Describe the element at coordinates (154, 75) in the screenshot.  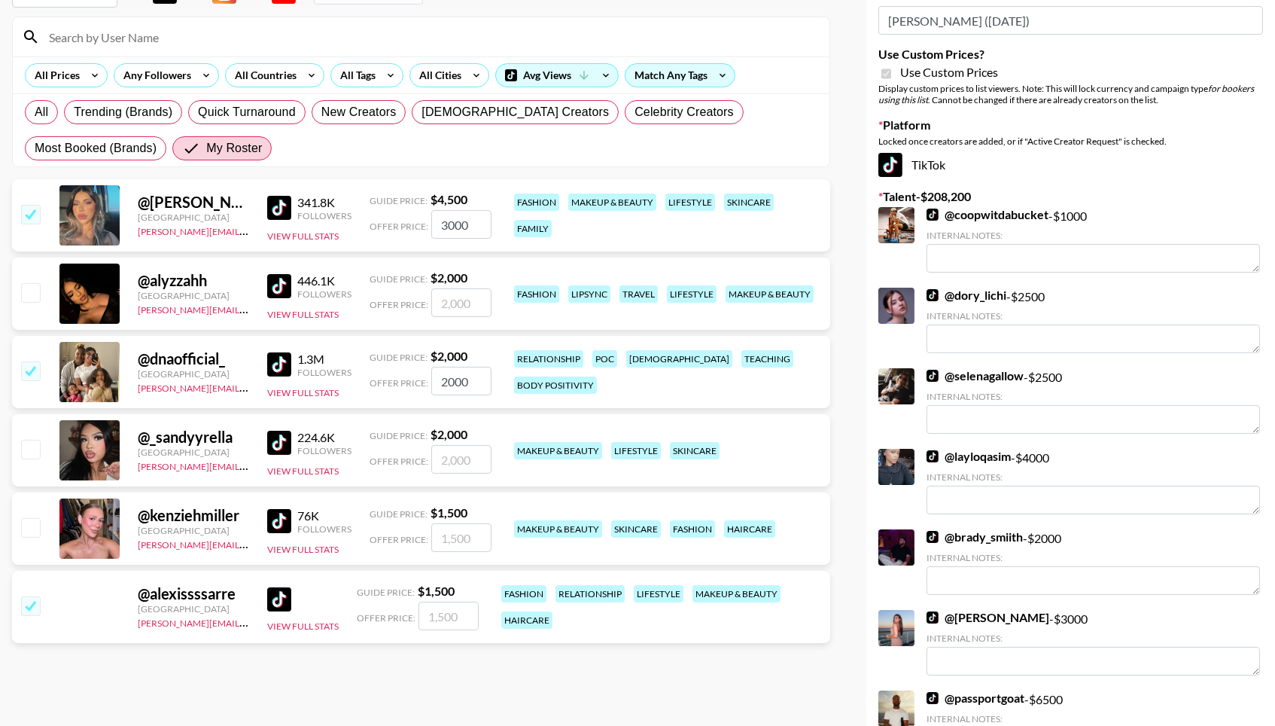
I see `div: Any Followers` at that location.